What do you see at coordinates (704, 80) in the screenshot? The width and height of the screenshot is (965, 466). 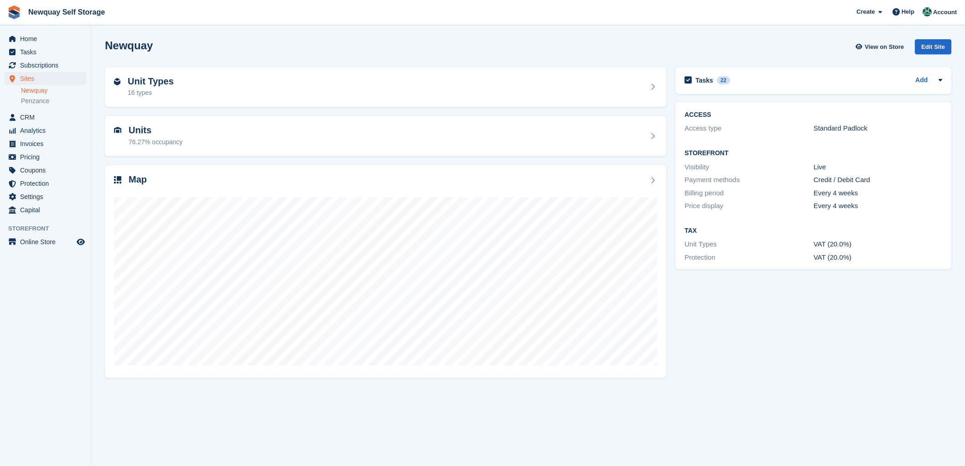 I see `h2: Tasks` at bounding box center [704, 80].